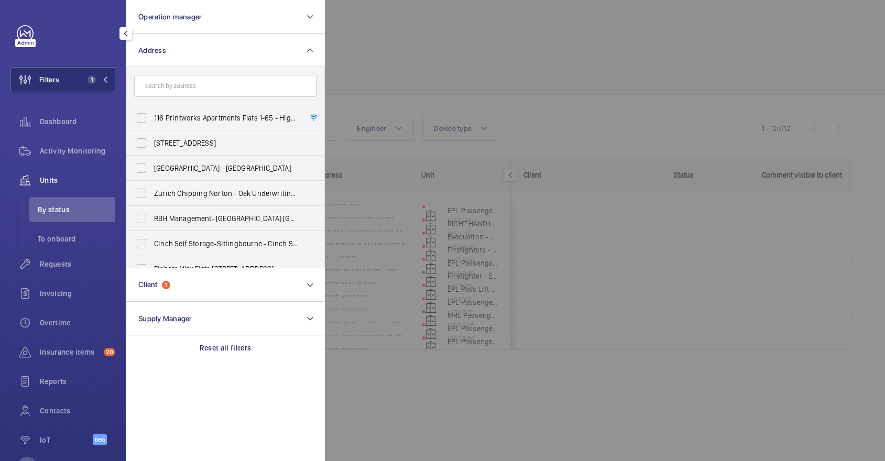  I want to click on span: Beta, so click(100, 440).